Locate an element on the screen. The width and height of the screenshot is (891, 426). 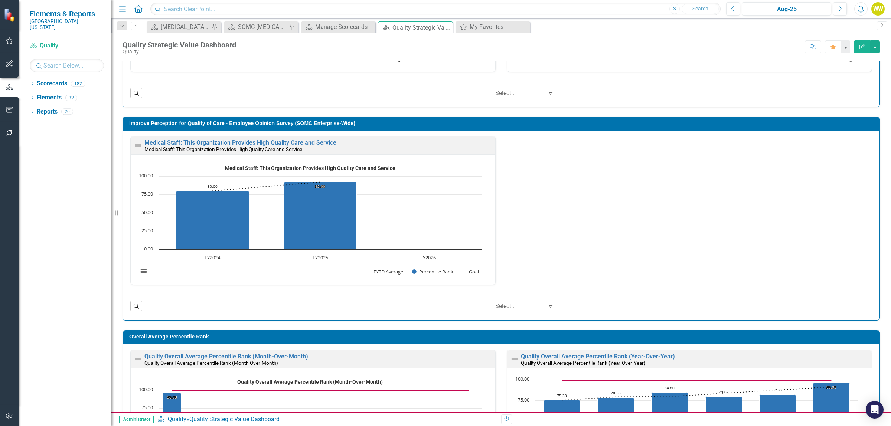
div: 20 is located at coordinates (67, 112).